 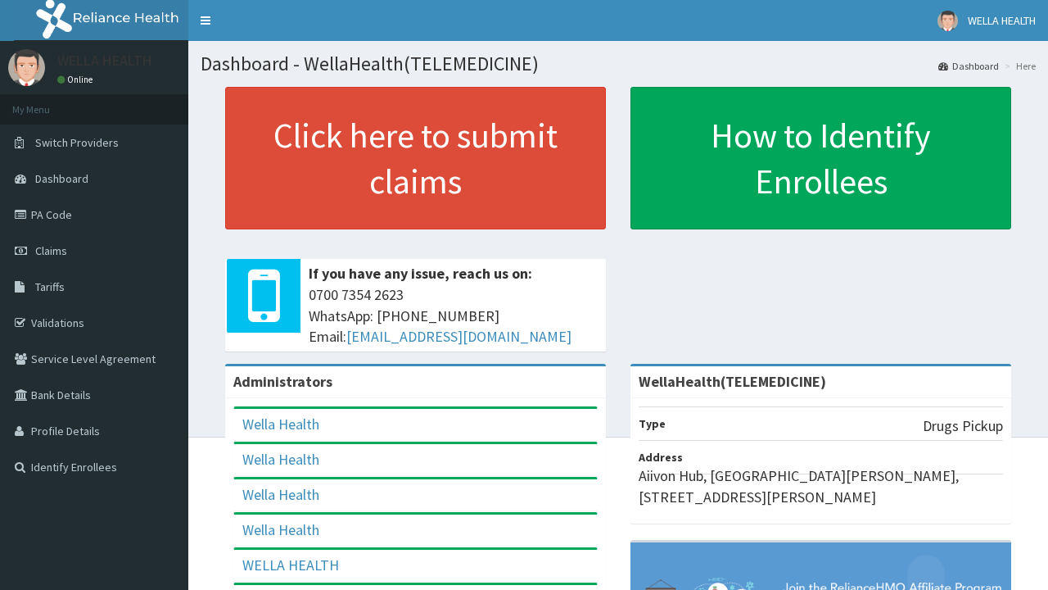 I want to click on a: WELLA HEALTH, so click(x=291, y=564).